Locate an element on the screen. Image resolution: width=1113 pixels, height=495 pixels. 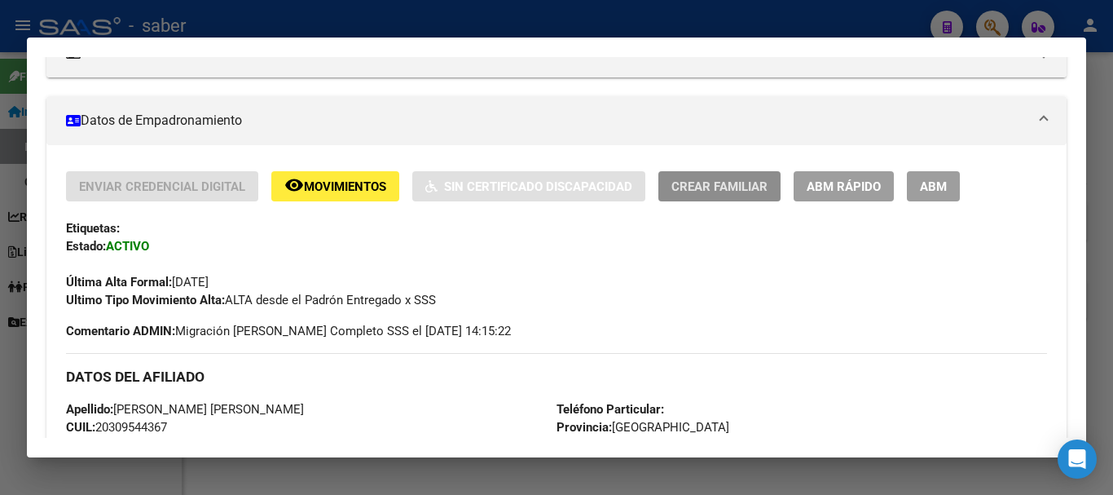
span: DU - DOCUMENTO UNICO 30954436 is located at coordinates (196, 445).